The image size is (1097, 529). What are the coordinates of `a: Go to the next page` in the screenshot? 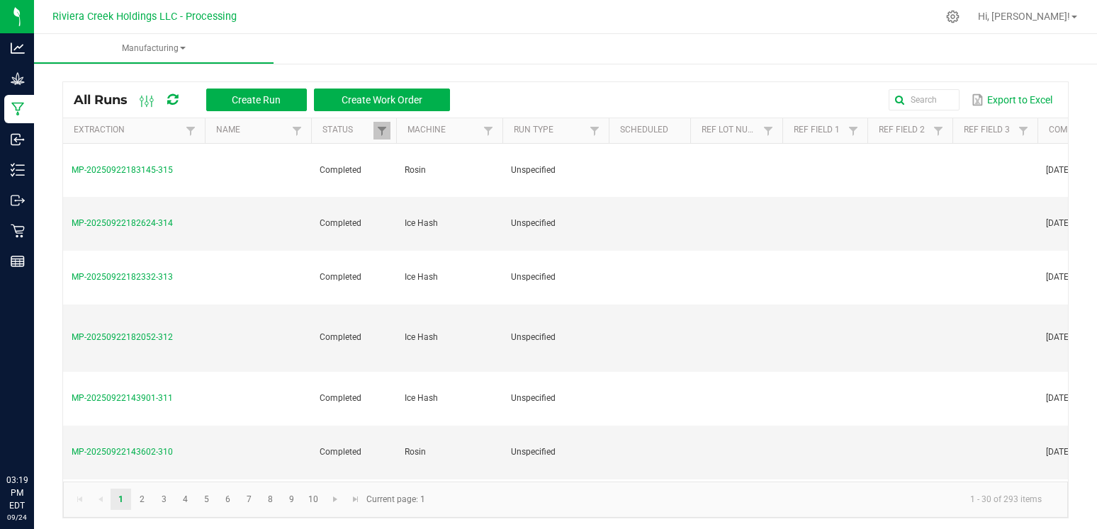 It's located at (335, 499).